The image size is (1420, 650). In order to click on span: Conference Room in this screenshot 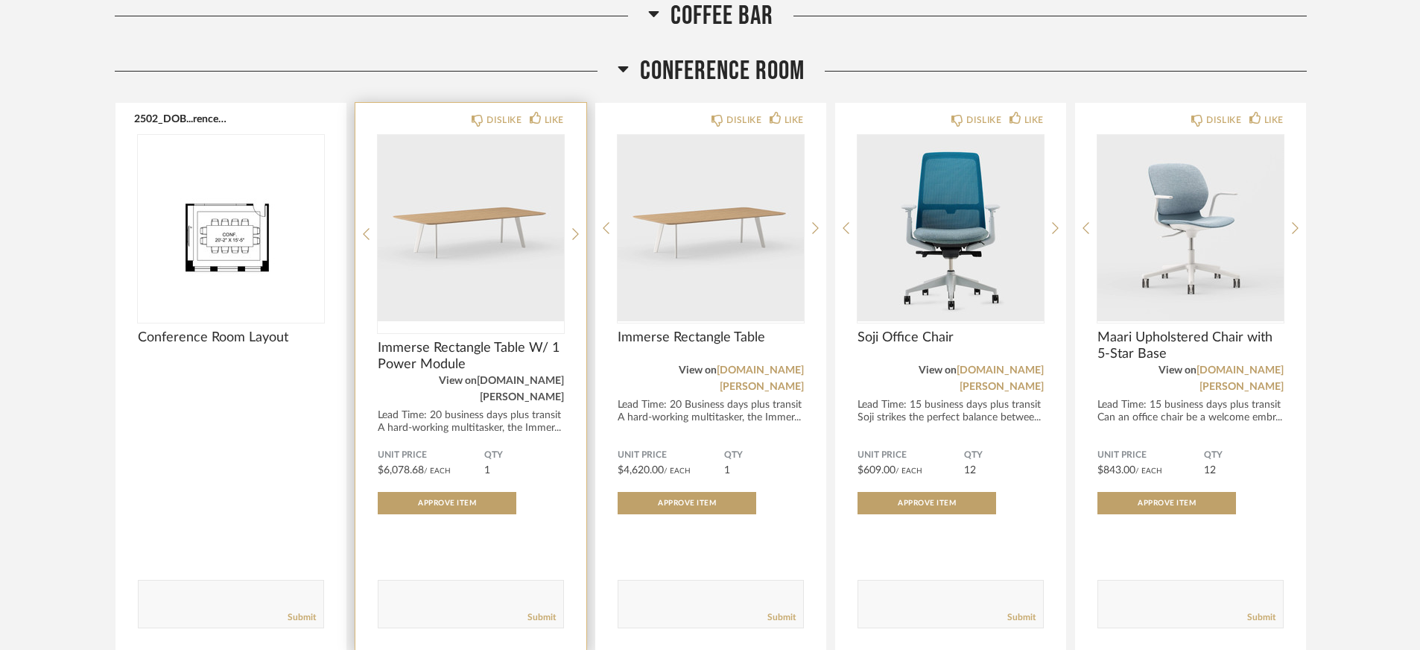, I will do `click(722, 71)`.